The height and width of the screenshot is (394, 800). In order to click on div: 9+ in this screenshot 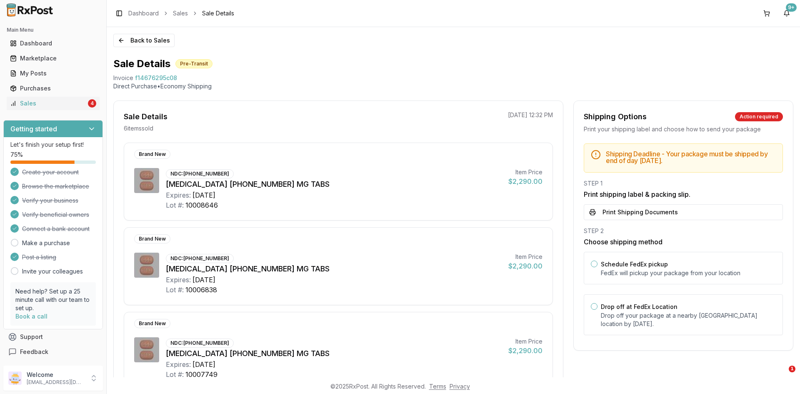, I will do `click(791, 7)`.